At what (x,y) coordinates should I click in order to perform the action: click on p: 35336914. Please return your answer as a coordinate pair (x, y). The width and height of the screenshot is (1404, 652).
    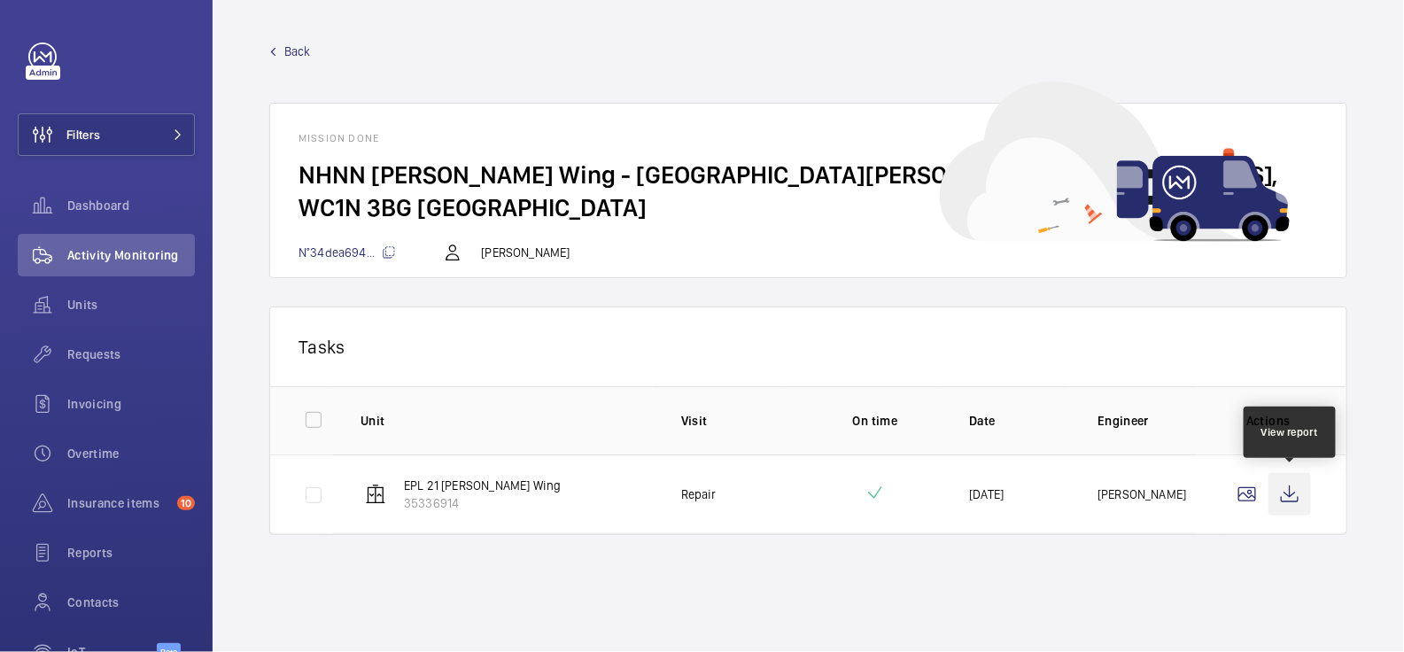
    Looking at the image, I should click on (483, 503).